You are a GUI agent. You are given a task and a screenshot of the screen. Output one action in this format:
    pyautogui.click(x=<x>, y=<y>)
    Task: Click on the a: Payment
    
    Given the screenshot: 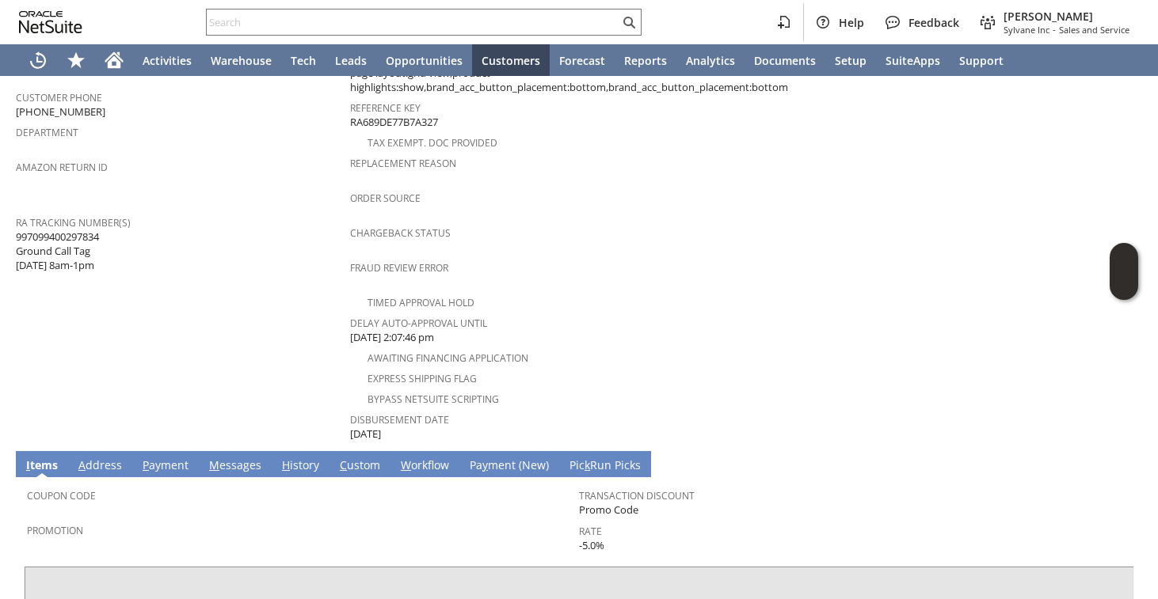 What is the action you would take?
    pyautogui.click(x=165, y=466)
    